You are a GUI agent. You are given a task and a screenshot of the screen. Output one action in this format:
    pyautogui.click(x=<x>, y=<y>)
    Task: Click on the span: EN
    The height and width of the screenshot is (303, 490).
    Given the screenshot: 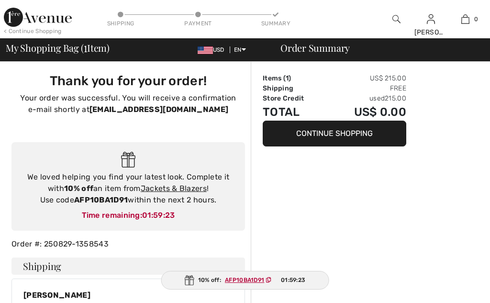 What is the action you would take?
    pyautogui.click(x=240, y=50)
    